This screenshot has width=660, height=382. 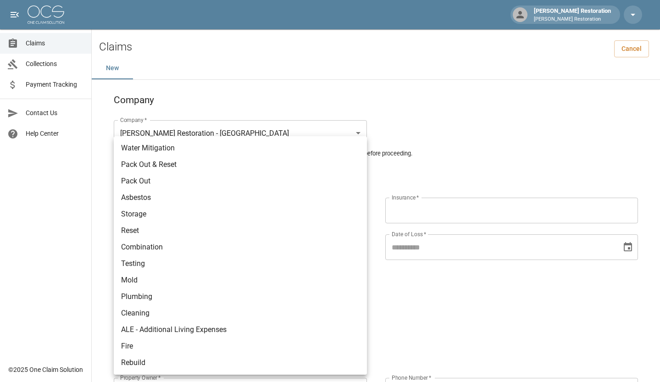 What do you see at coordinates (240, 198) in the screenshot?
I see `li: Asbestos` at bounding box center [240, 198].